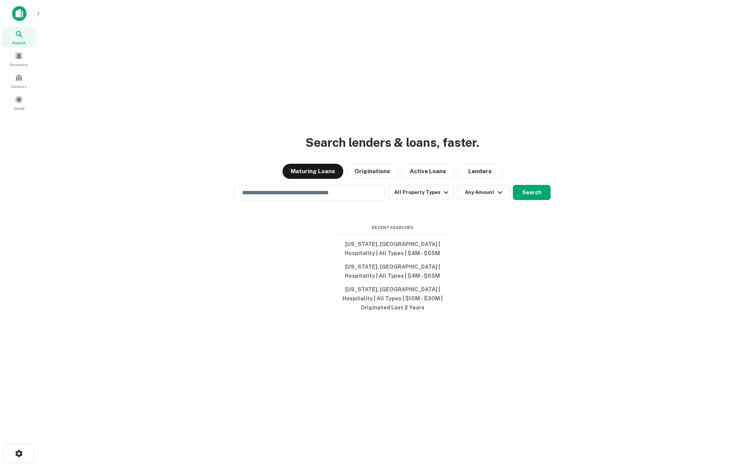 This screenshot has width=747, height=466. Describe the element at coordinates (313, 171) in the screenshot. I see `button: Maturing Loans` at that location.